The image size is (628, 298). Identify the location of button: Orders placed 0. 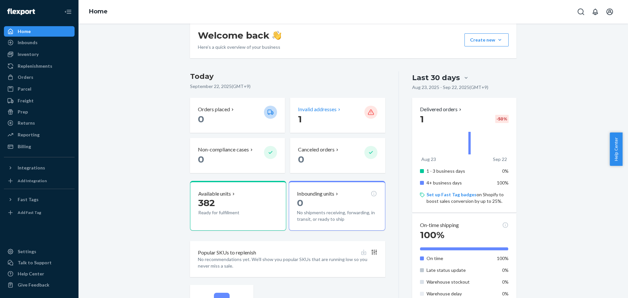
(237, 115).